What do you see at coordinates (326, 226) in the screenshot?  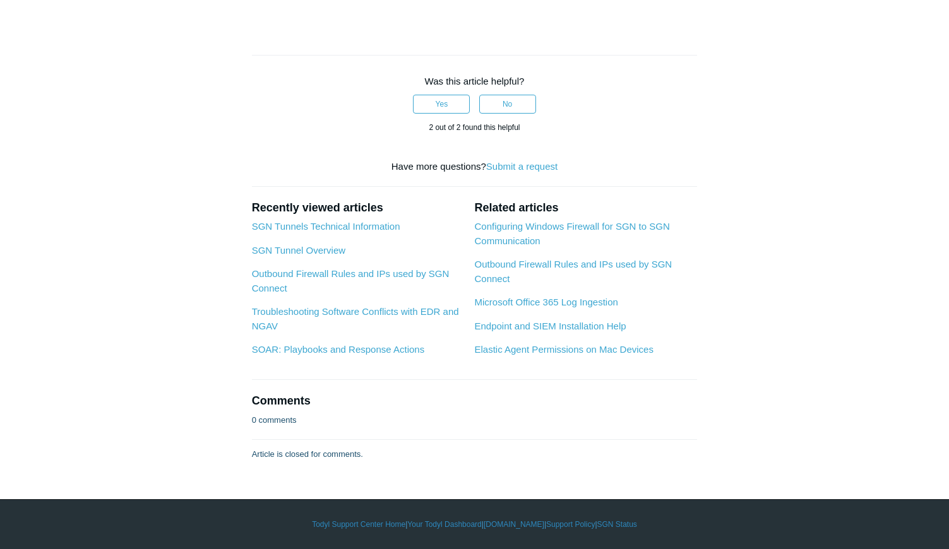 I see `a: SGN Tunnels Technical Information` at bounding box center [326, 226].